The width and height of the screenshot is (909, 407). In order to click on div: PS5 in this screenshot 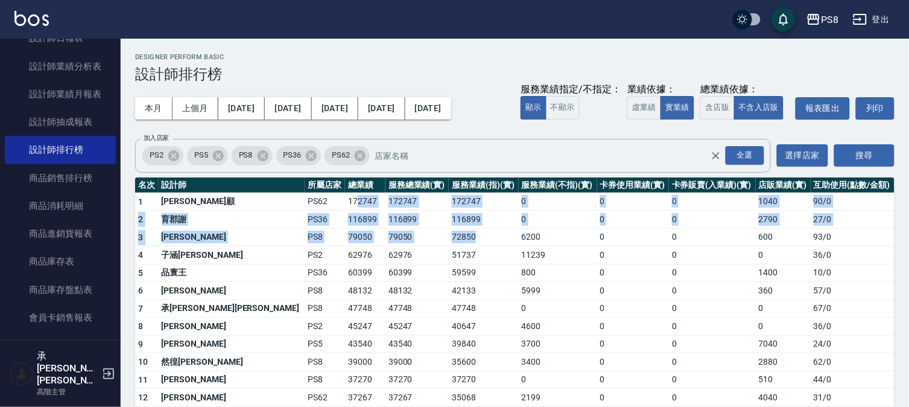, I will do `click(207, 156)`.